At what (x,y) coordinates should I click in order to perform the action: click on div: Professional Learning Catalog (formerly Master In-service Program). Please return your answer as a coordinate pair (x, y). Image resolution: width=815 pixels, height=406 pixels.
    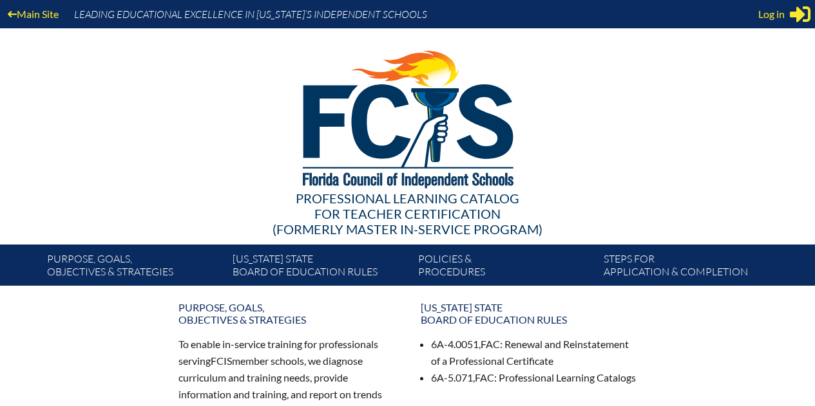
    Looking at the image, I should click on (408, 214).